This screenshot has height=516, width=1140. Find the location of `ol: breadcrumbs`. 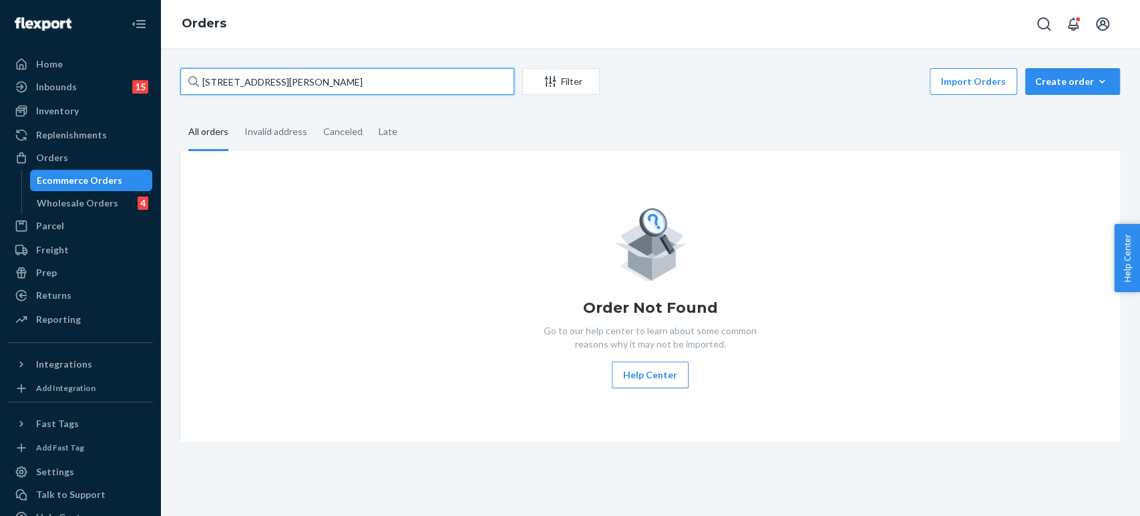

ol: breadcrumbs is located at coordinates (204, 24).